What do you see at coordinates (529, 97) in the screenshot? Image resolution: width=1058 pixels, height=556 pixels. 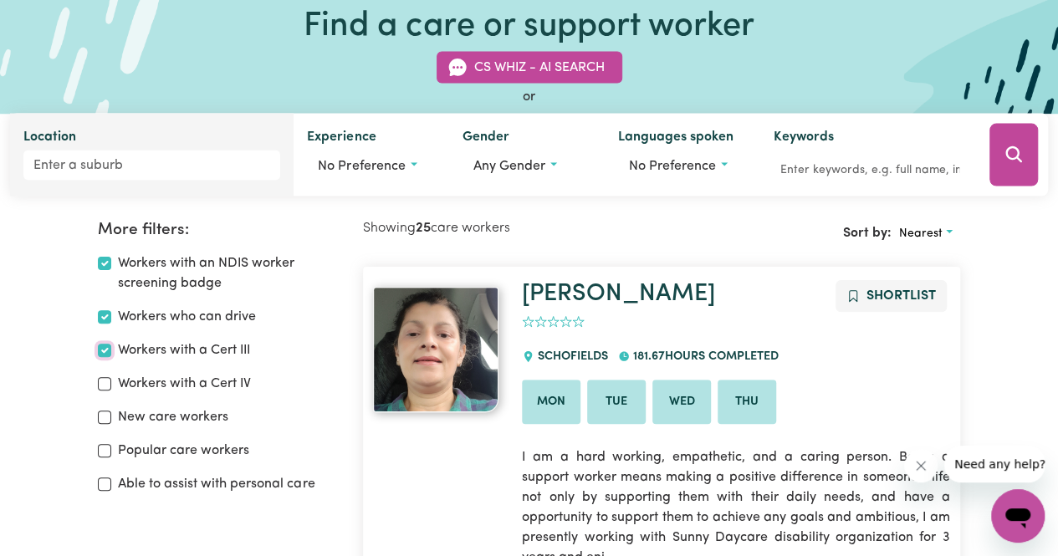 I see `div: or` at bounding box center [529, 97].